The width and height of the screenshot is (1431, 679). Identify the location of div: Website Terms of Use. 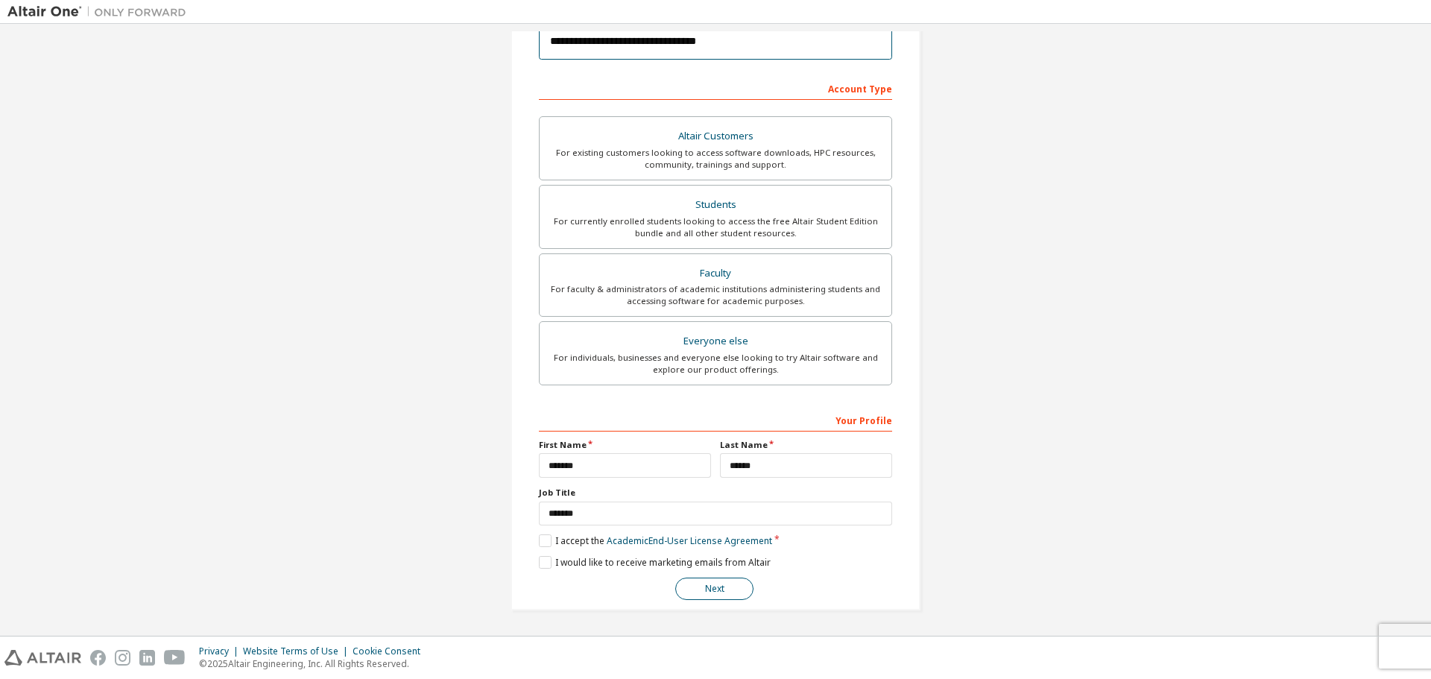
(297, 651).